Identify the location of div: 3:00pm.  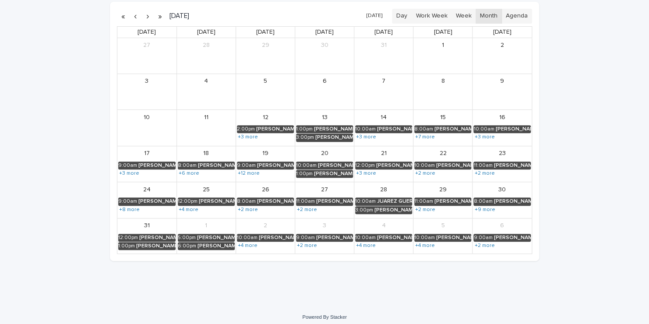
(305, 138).